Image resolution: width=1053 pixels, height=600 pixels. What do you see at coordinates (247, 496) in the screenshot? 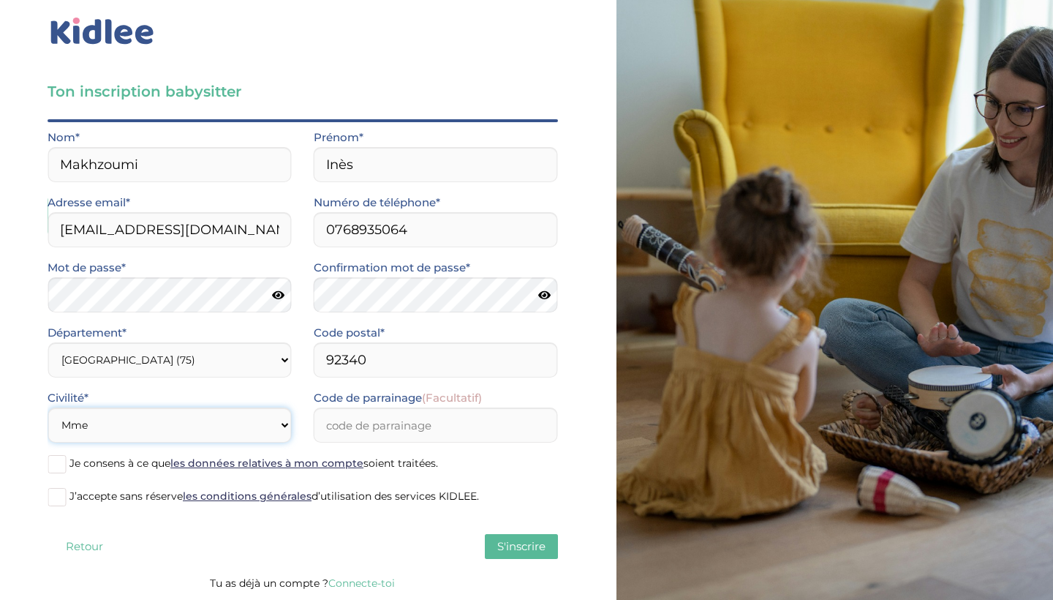
I see `a: les conditions générales` at bounding box center [247, 496].